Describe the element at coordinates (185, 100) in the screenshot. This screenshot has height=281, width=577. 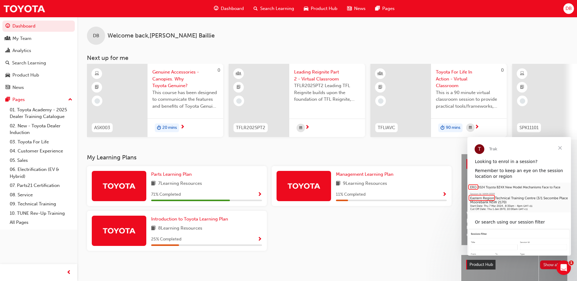
I see `span: This course has been designed to communicate the features and benefits of Toyota Genuine Canopies...` at that location.